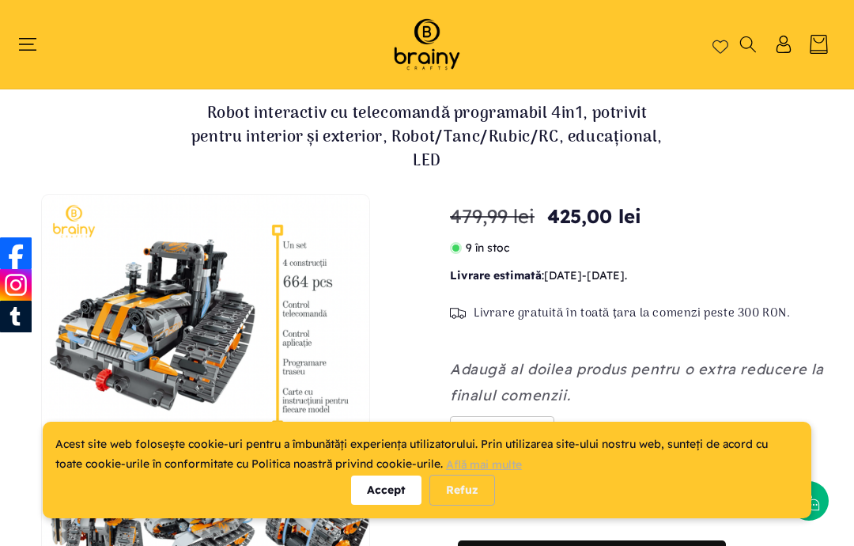 This screenshot has width=854, height=546. What do you see at coordinates (492, 216) in the screenshot?
I see `s: 479,99 lei` at bounding box center [492, 216].